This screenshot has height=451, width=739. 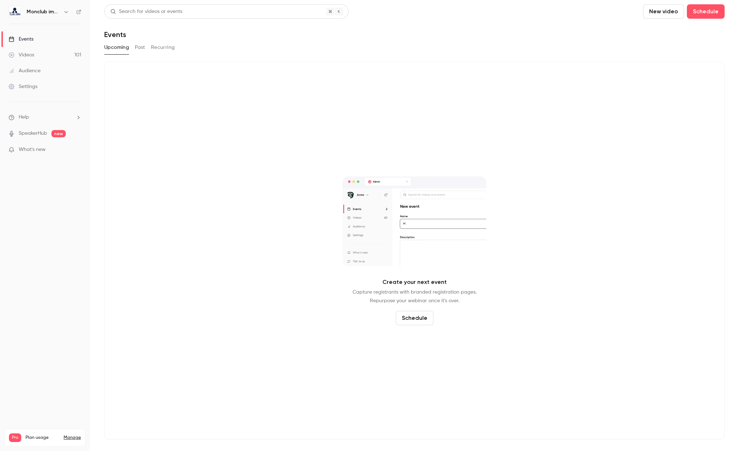 I want to click on h1: Events, so click(x=115, y=35).